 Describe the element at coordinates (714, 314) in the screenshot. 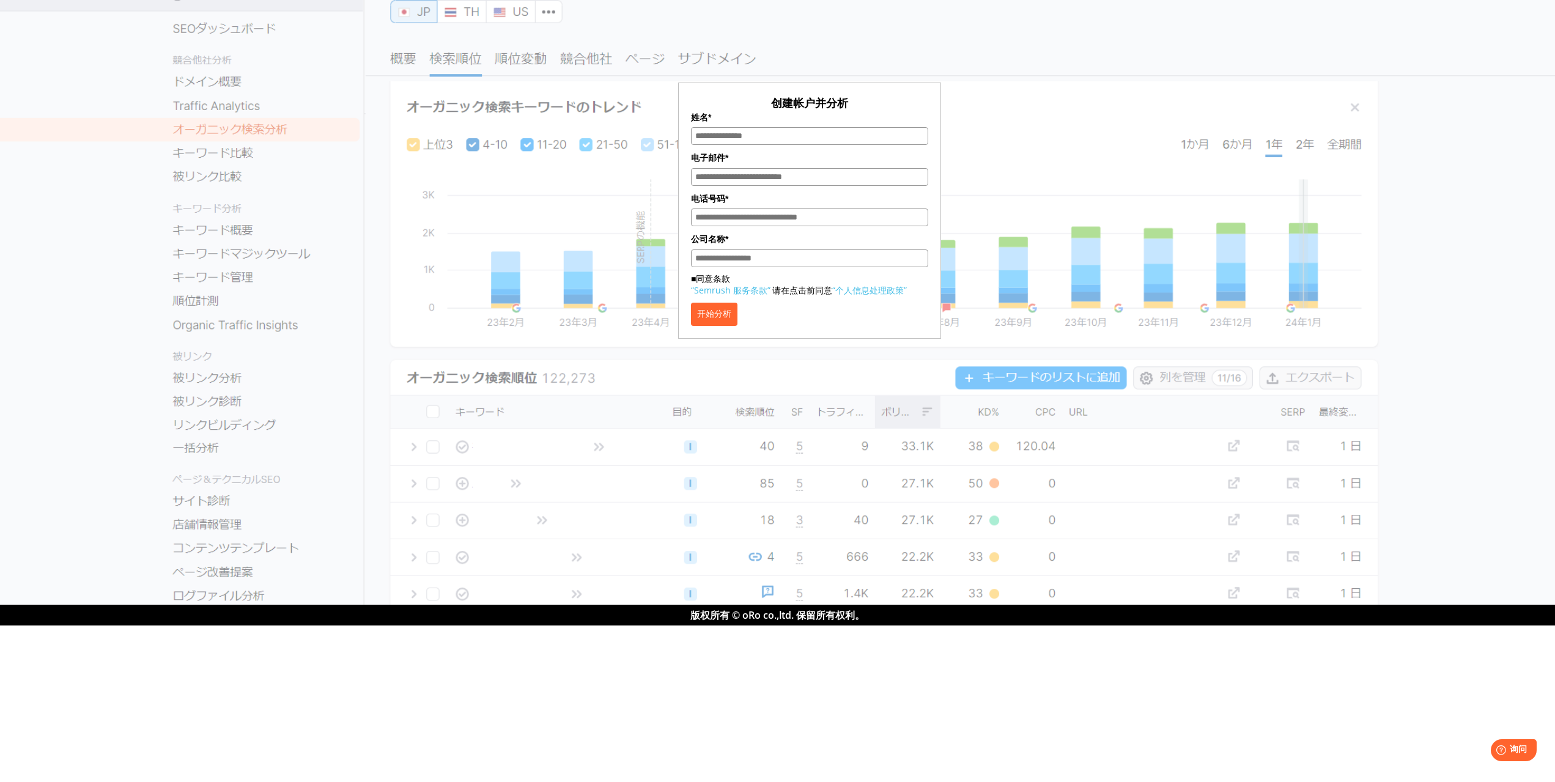

I see `font: 开始分析` at that location.